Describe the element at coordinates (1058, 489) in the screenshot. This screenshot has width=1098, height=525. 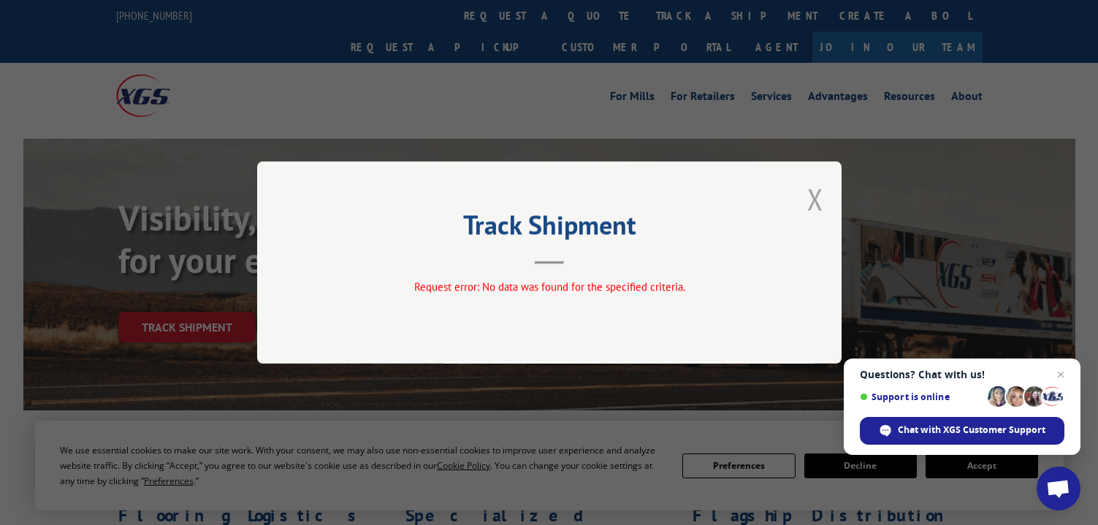
I see `div: Open chat` at that location.